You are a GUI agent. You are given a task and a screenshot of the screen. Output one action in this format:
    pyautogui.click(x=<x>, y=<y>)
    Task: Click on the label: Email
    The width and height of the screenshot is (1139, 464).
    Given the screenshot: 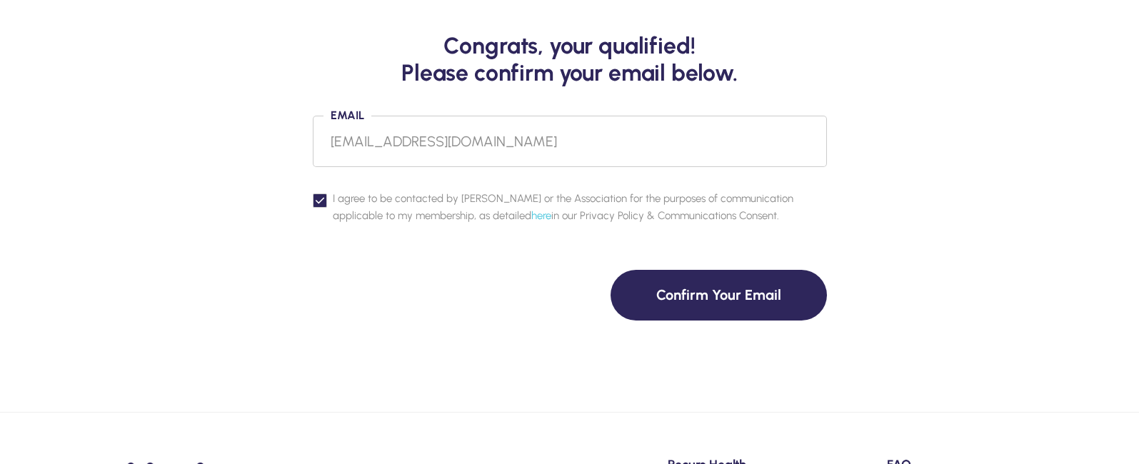 What is the action you would take?
    pyautogui.click(x=347, y=116)
    